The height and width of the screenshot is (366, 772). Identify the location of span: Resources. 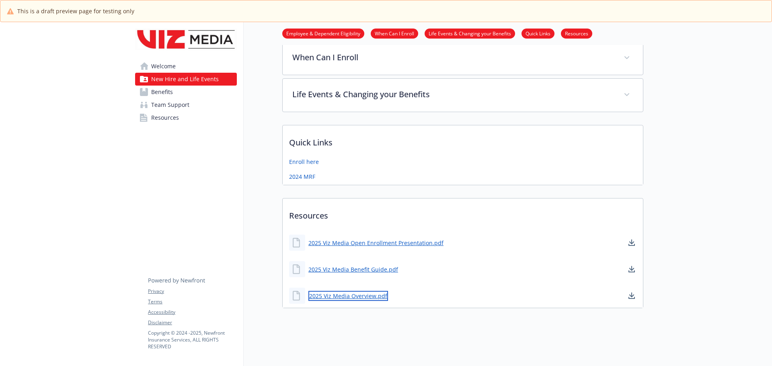
(165, 118).